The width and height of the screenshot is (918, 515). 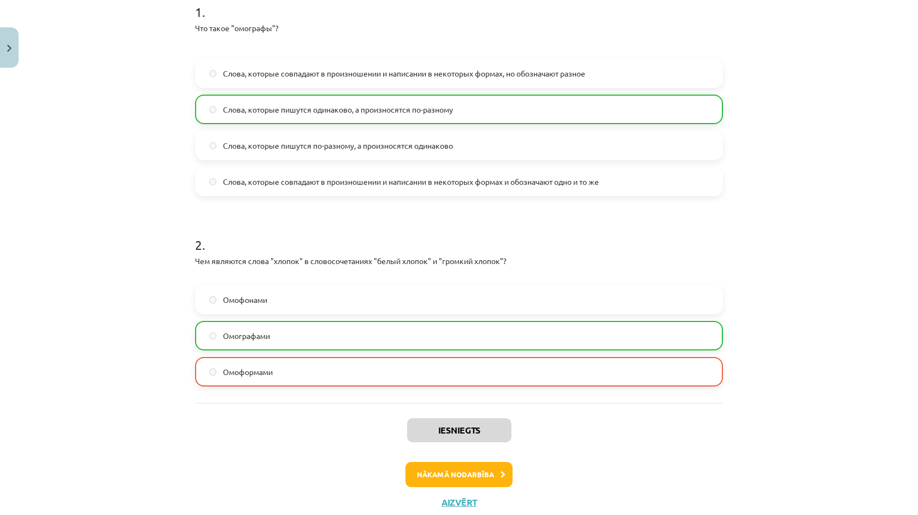 What do you see at coordinates (213, 372) in the screenshot?
I see `input: Омоформами` at bounding box center [213, 372].